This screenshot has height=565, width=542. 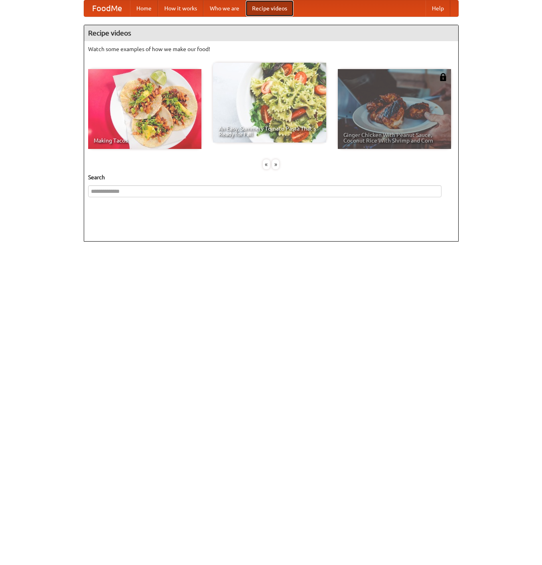 What do you see at coordinates (181, 8) in the screenshot?
I see `a: How it works` at bounding box center [181, 8].